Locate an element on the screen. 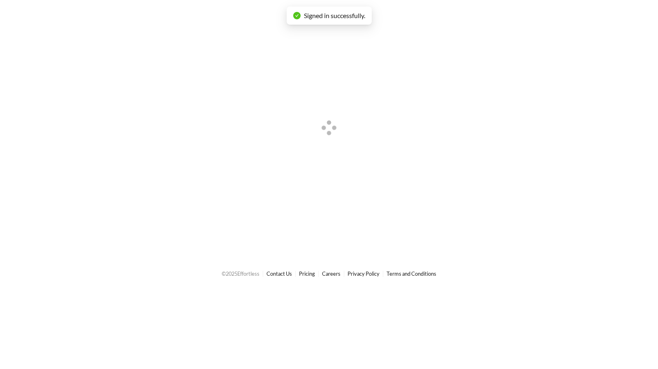 This screenshot has width=658, height=369. span: Signed in successfully. is located at coordinates (334, 15).